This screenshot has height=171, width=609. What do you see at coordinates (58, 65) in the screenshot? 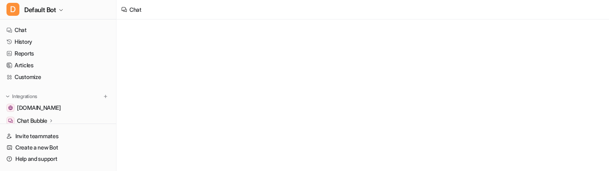
I see `a: Articles` at bounding box center [58, 65].